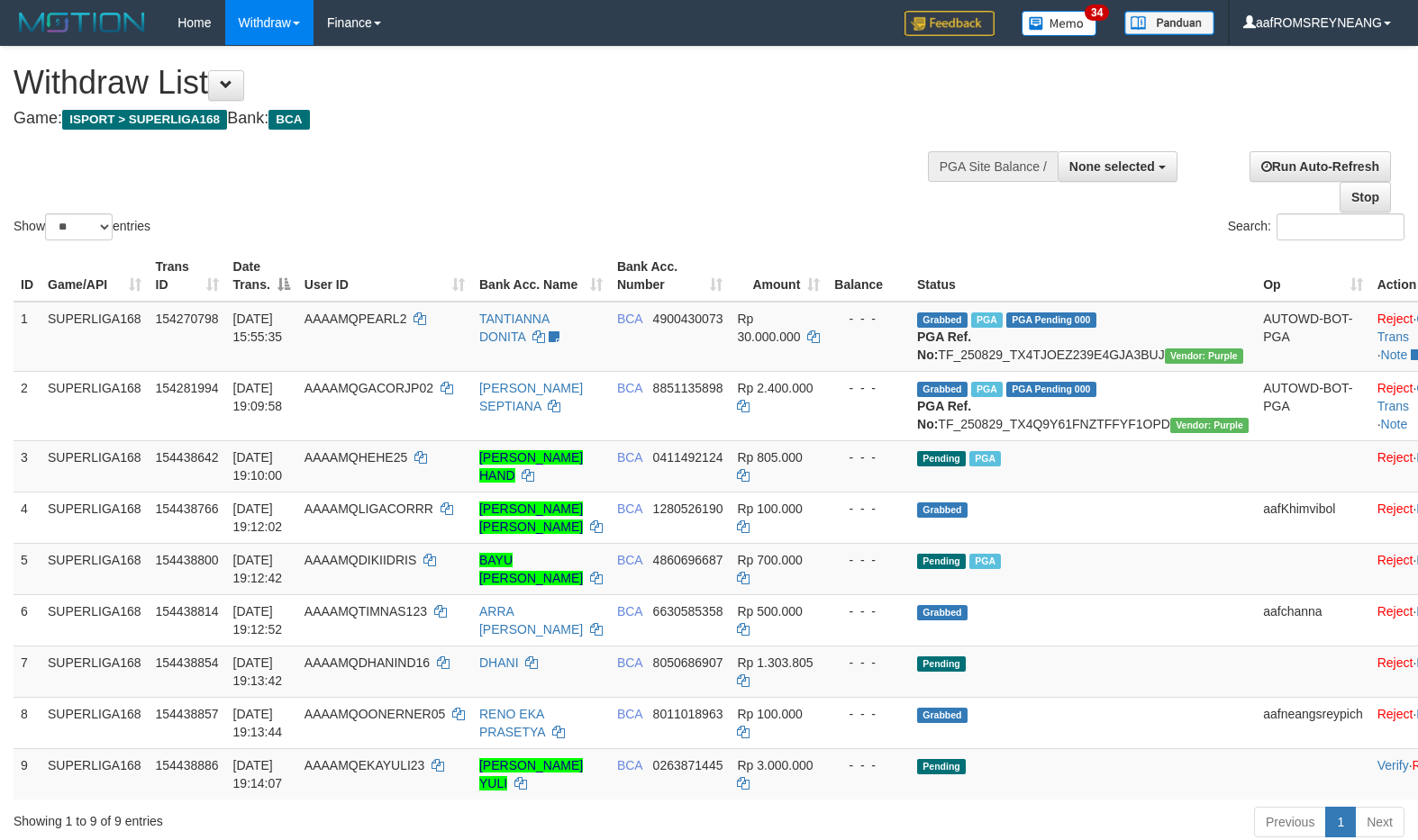 This screenshot has height=840, width=1418. I want to click on span: 34, so click(1096, 12).